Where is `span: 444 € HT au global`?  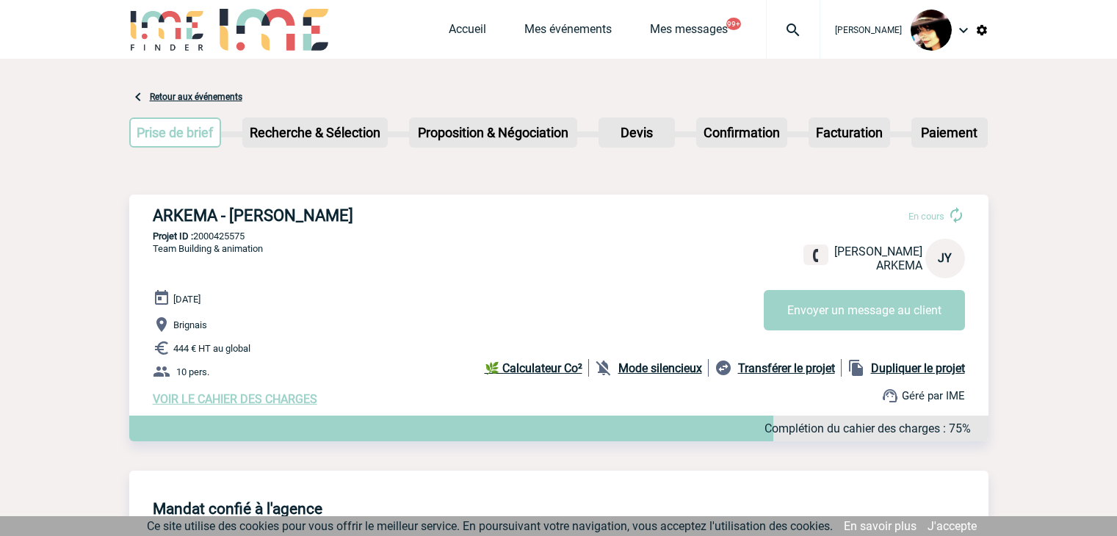 span: 444 € HT au global is located at coordinates (212, 348).